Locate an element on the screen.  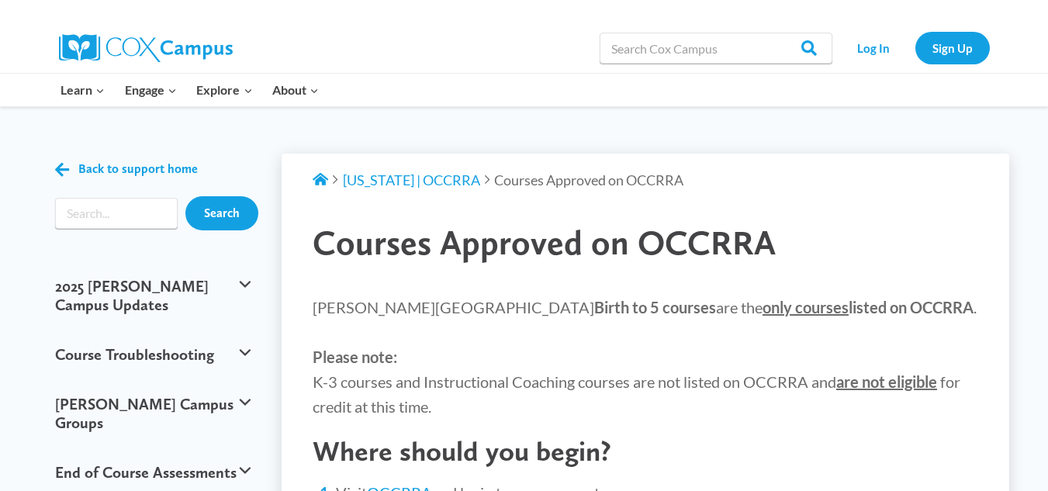
h2: Where should you begin? is located at coordinates (645, 451).